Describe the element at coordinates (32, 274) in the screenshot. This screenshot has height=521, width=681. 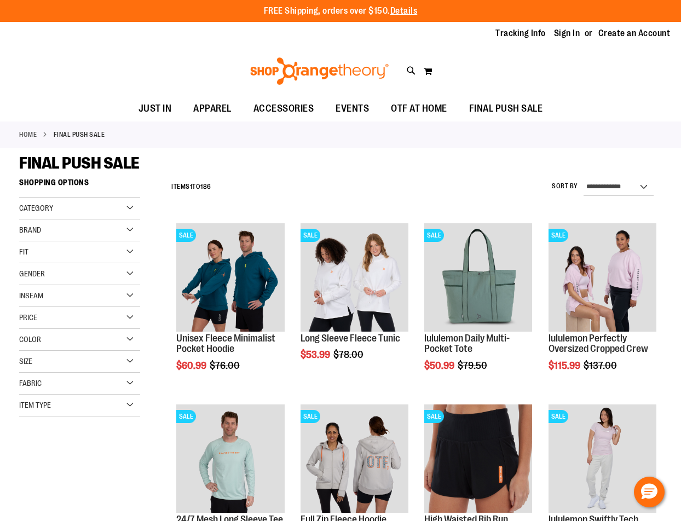
I see `span: Gender` at that location.